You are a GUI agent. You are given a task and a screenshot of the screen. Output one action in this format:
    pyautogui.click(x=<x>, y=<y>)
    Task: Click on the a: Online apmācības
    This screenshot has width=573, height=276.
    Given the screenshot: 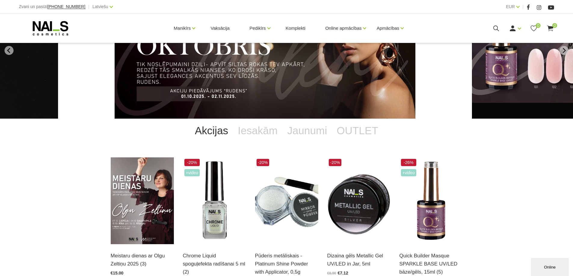 What is the action you would take?
    pyautogui.click(x=343, y=28)
    